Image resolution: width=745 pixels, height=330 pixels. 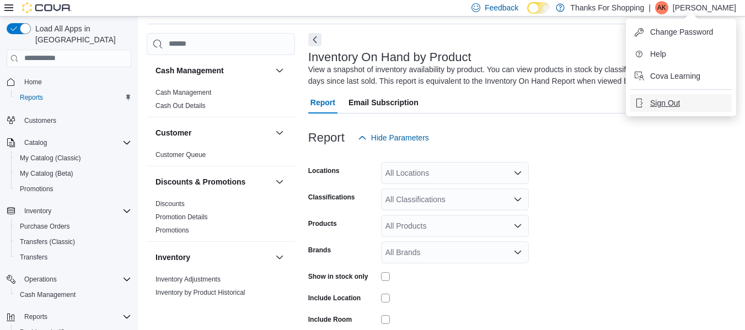 What do you see at coordinates (681, 54) in the screenshot?
I see `button: Help` at bounding box center [681, 54].